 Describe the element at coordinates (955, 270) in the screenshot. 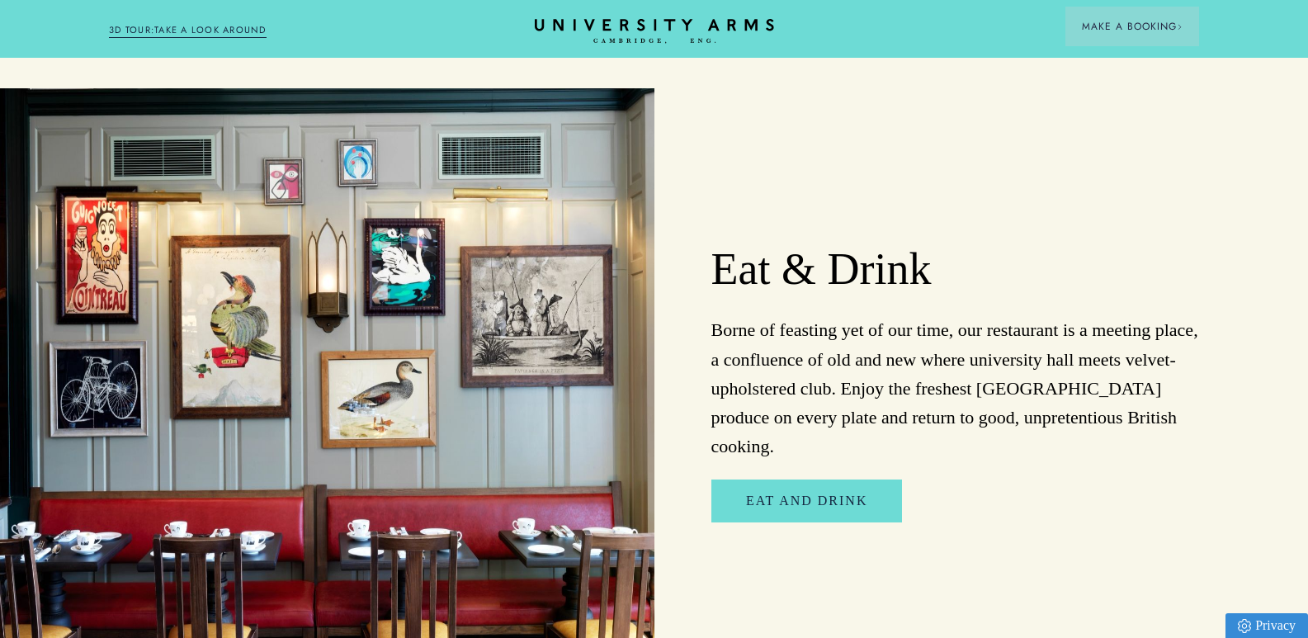

I see `h2: Eat & Drink` at that location.